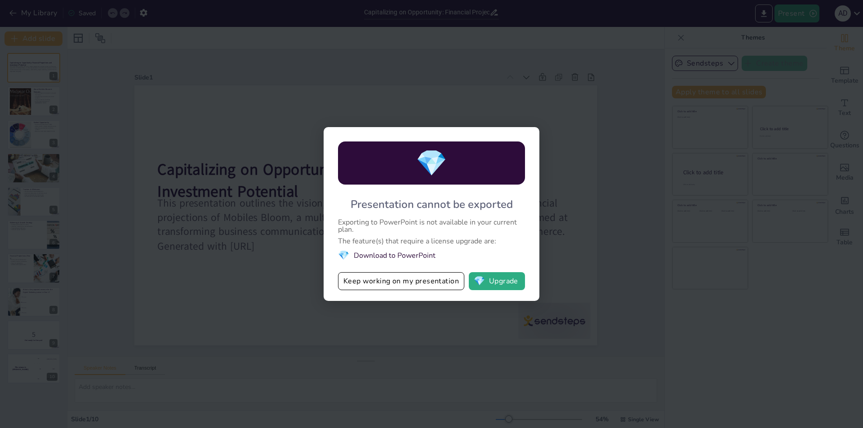  I want to click on div: Exporting to PowerPoint is not available in your current plan., so click(432, 226).